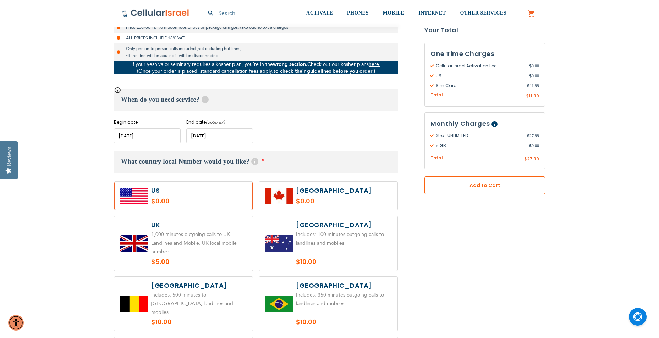  Describe the element at coordinates (460, 123) in the screenshot. I see `span: Monthly Charges` at that location.